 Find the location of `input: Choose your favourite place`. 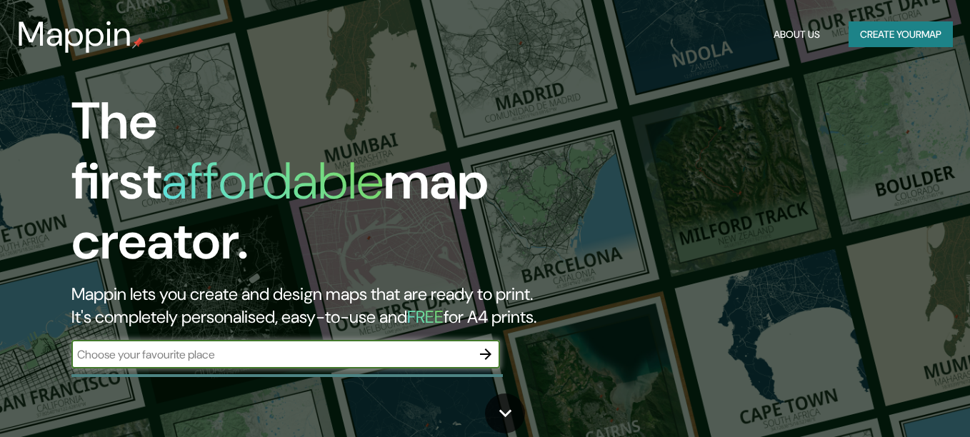

input: Choose your favourite place is located at coordinates (271, 354).